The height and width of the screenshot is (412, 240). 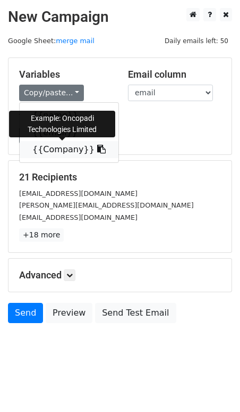 I want to click on div: Chat Widget, so click(x=214, y=386).